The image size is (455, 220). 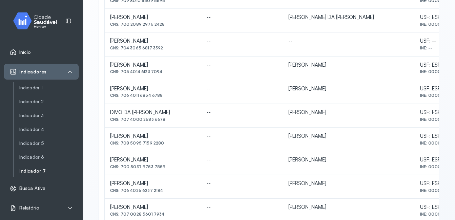 What do you see at coordinates (153, 143) in the screenshot?
I see `div: CNS: 708 5095 7159 2280` at bounding box center [153, 143].